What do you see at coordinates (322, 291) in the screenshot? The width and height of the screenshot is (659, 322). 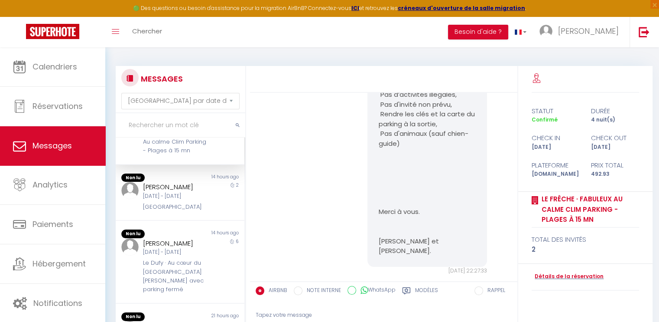 I see `label: NOTE INTERNE` at bounding box center [322, 291].